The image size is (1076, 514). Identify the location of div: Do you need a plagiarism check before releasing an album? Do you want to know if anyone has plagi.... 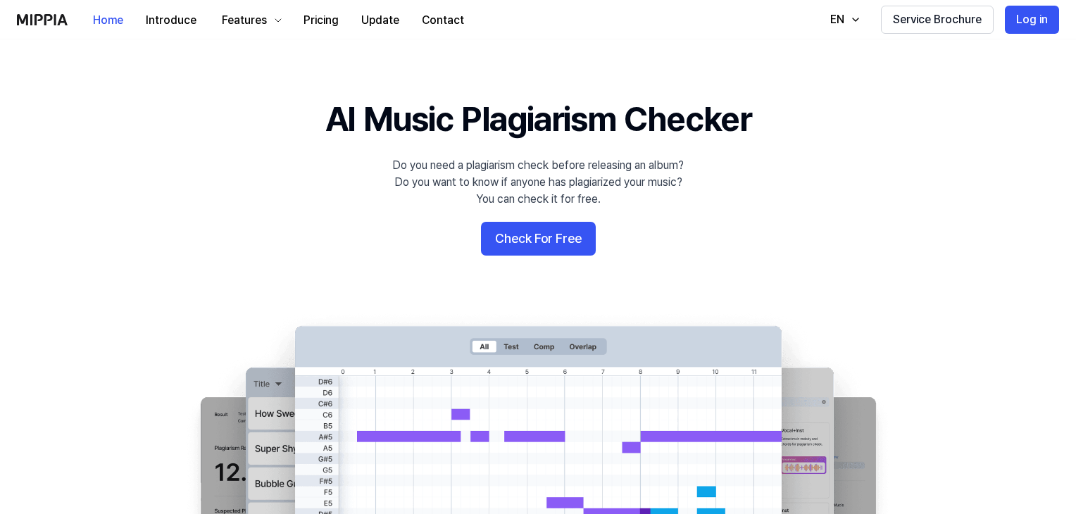
(538, 182).